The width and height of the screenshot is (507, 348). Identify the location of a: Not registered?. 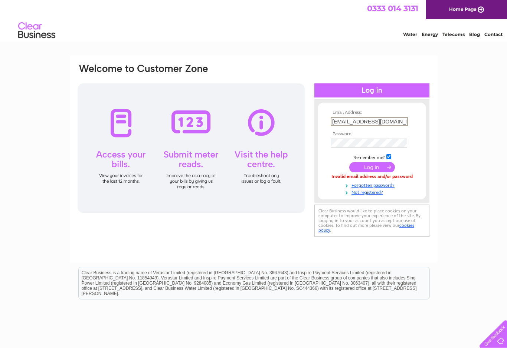
(373, 192).